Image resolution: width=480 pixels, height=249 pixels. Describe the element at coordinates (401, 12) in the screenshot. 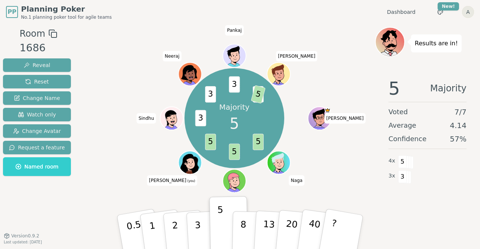

I see `a: Dashboard` at that location.